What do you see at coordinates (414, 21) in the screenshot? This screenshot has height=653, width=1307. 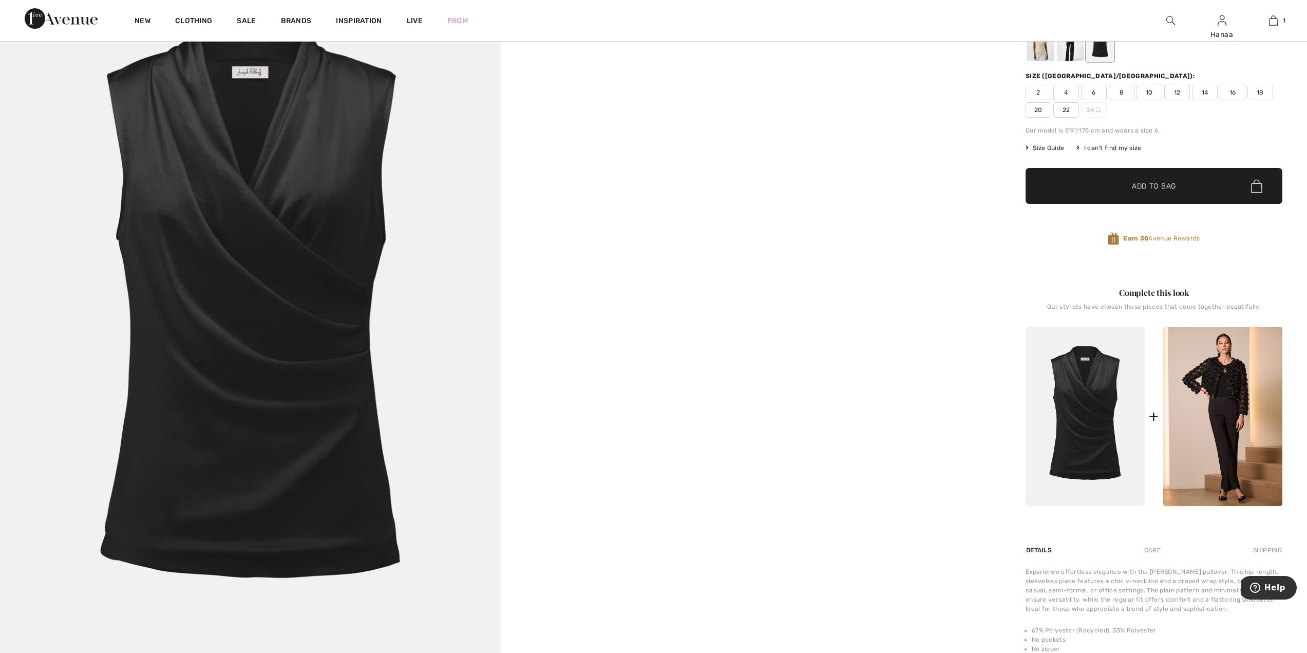 I see `a: Live` at bounding box center [414, 21].